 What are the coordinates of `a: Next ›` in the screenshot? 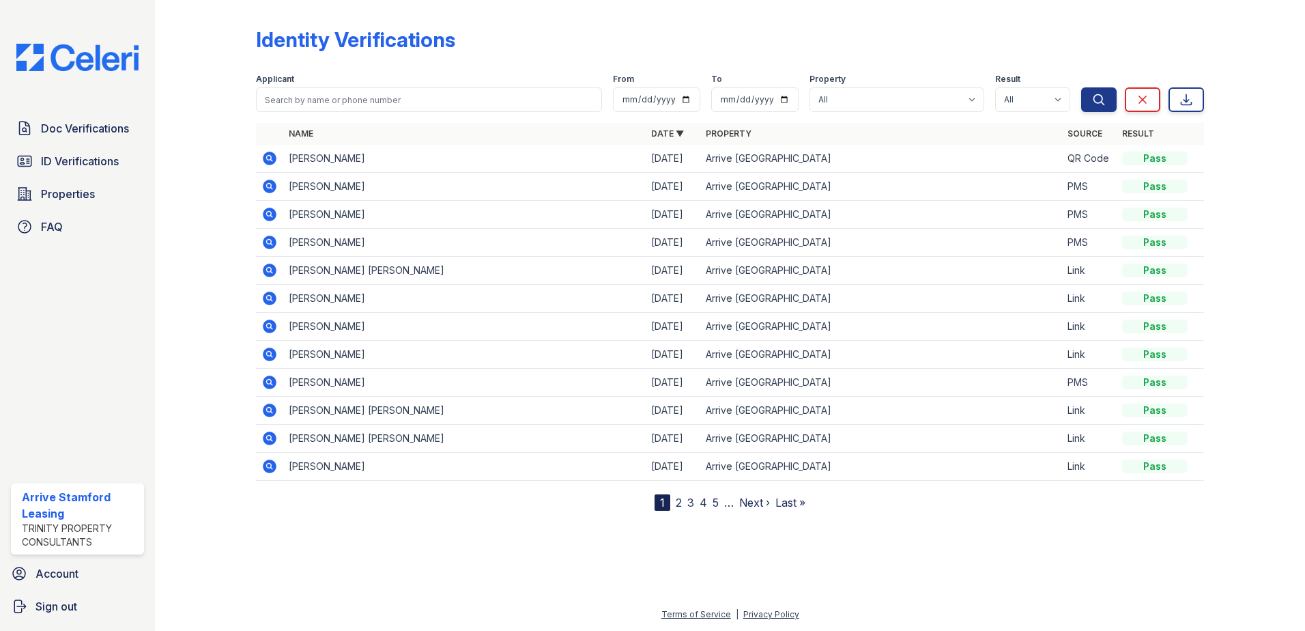 It's located at (754, 502).